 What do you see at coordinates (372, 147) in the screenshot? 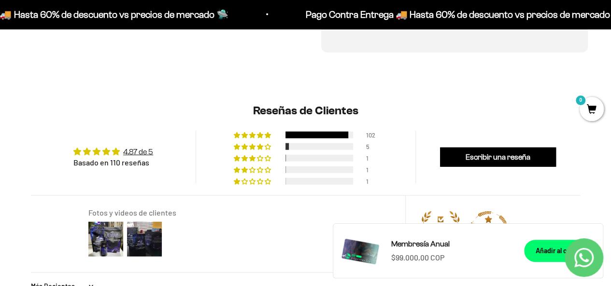
I see `div: 5` at bounding box center [372, 147].